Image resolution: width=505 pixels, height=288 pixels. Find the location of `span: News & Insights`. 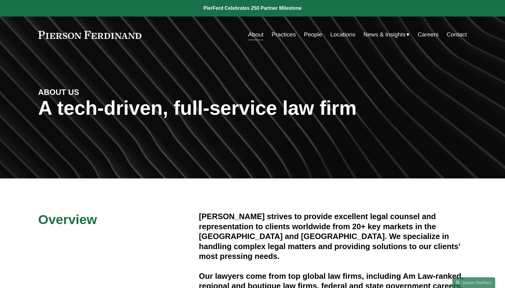

span: News & Insights is located at coordinates (385, 35).